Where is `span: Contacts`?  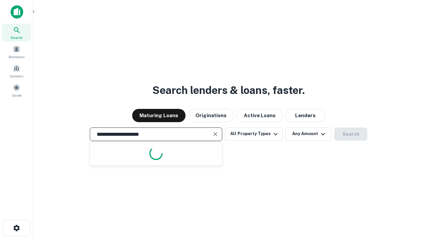 span: Contacts is located at coordinates (17, 76).